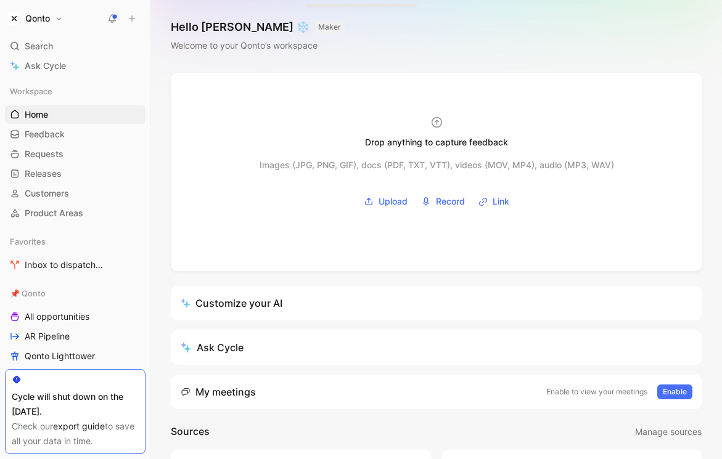 The image size is (722, 459). What do you see at coordinates (436, 348) in the screenshot?
I see `button: Ask Cycle` at bounding box center [436, 348].